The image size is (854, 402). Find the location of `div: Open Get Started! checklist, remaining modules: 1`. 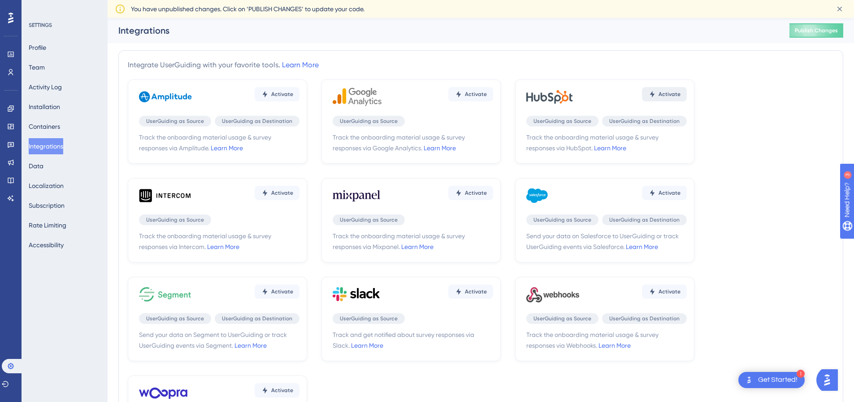

div: Open Get Started! checklist, remaining modules: 1 is located at coordinates (771, 380).